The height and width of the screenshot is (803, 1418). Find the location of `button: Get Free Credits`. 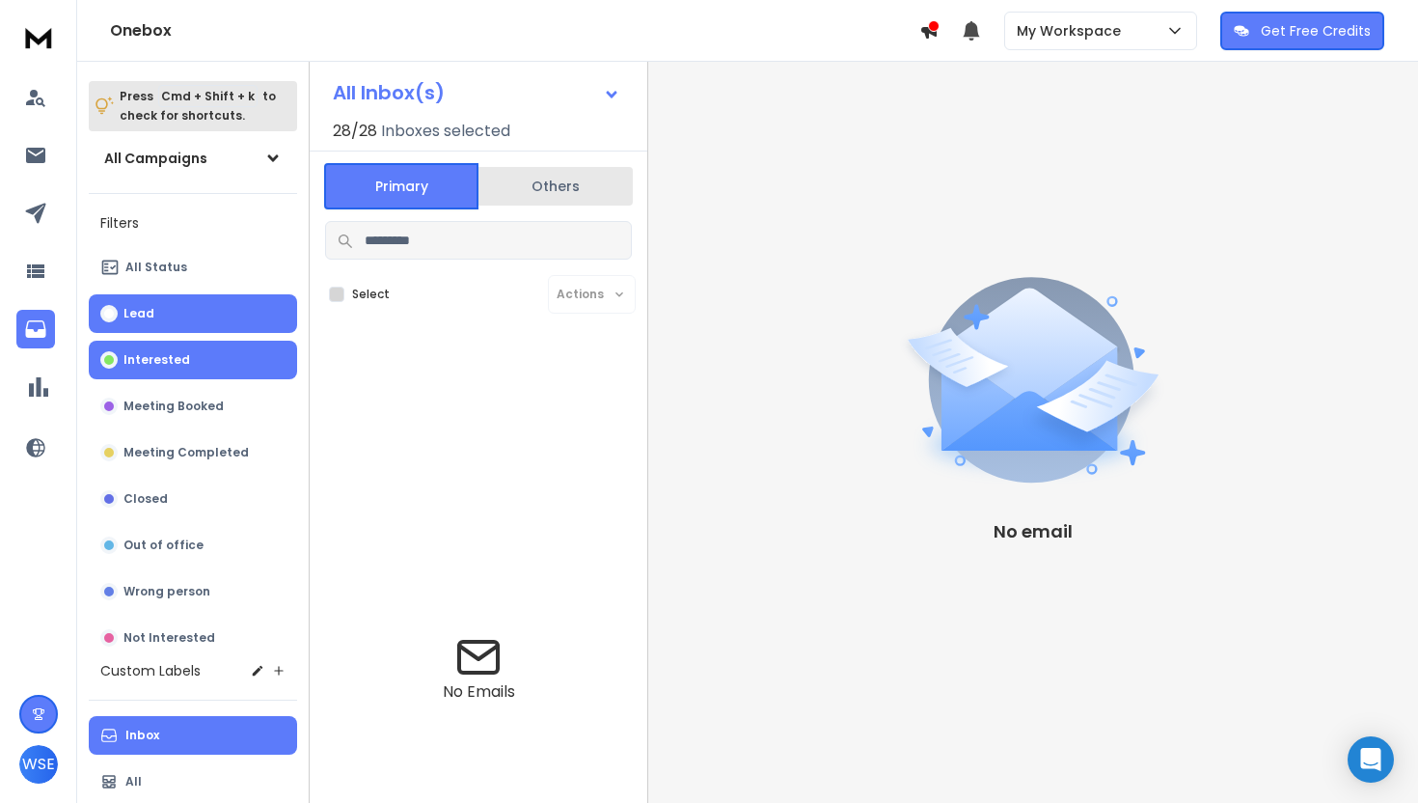

button: Get Free Credits is located at coordinates (1302, 31).